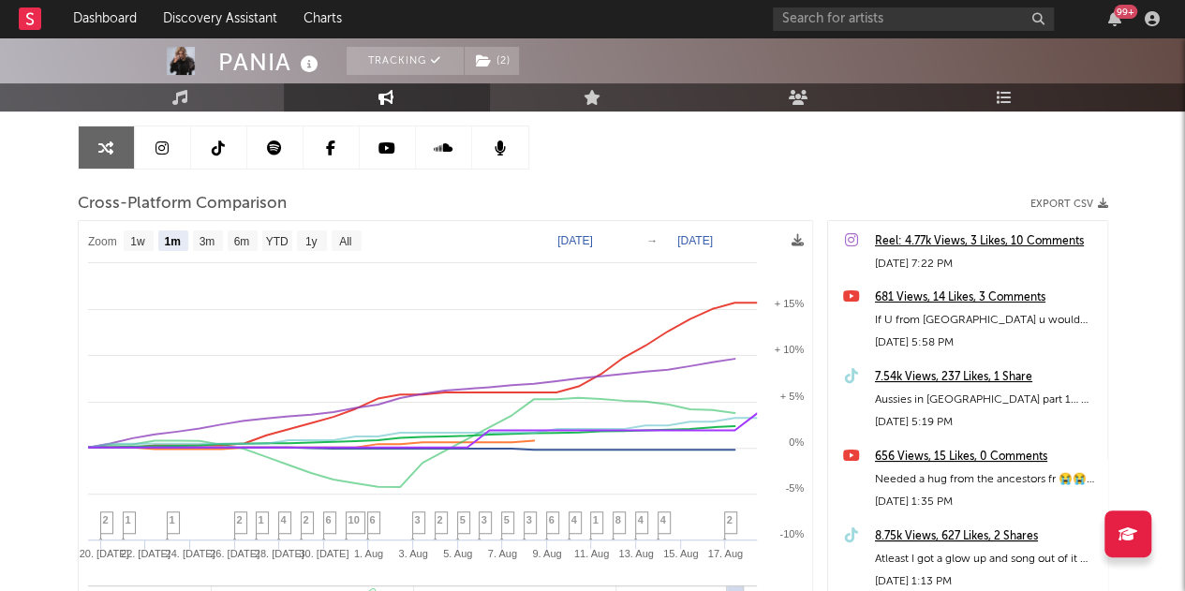 The image size is (1185, 591). What do you see at coordinates (412, 554) in the screenshot?
I see `text: 3. Aug` at bounding box center [412, 554].